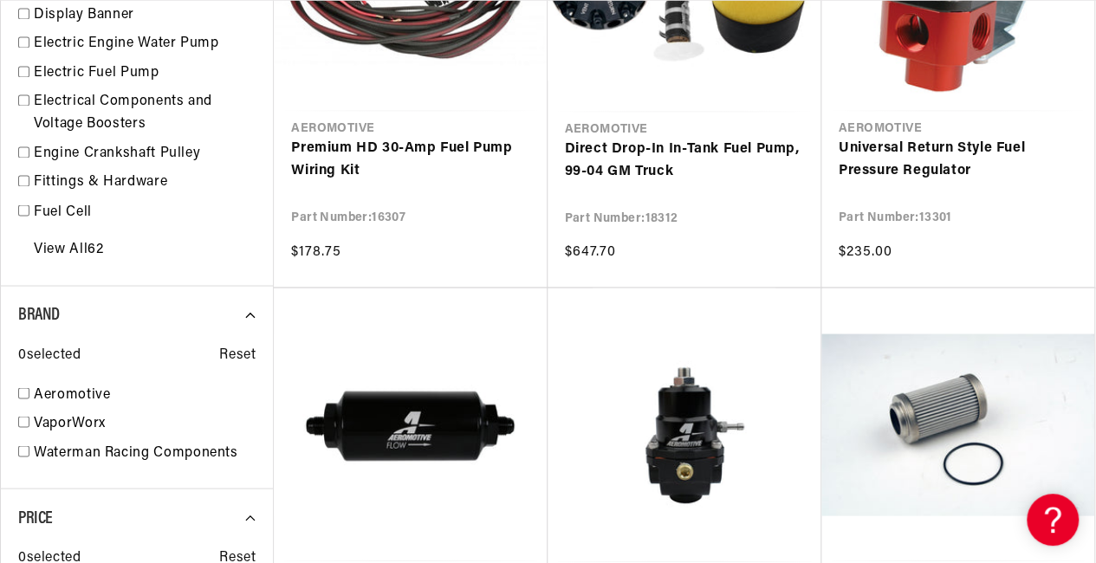 This screenshot has height=563, width=1096. Describe the element at coordinates (145, 212) in the screenshot. I see `a: Fuel Cell` at that location.